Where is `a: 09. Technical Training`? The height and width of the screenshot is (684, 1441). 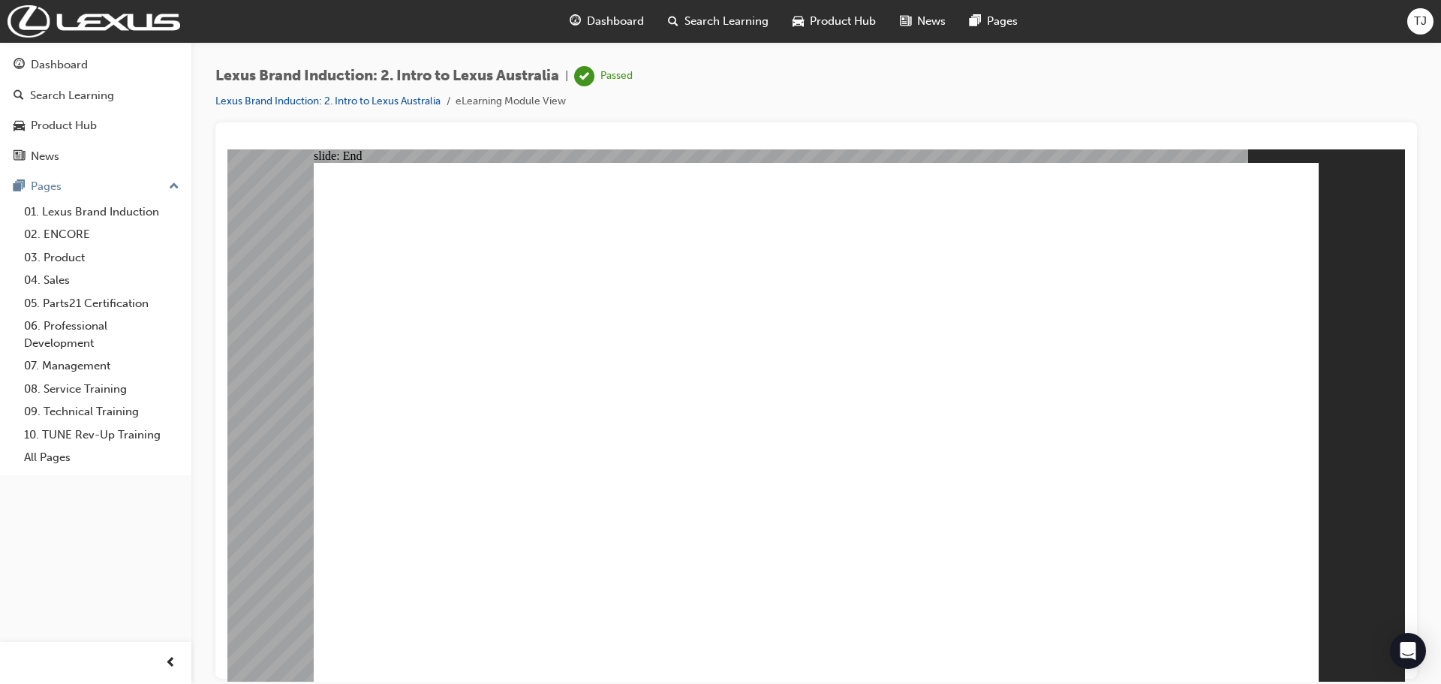
a: 09. Technical Training is located at coordinates (101, 411).